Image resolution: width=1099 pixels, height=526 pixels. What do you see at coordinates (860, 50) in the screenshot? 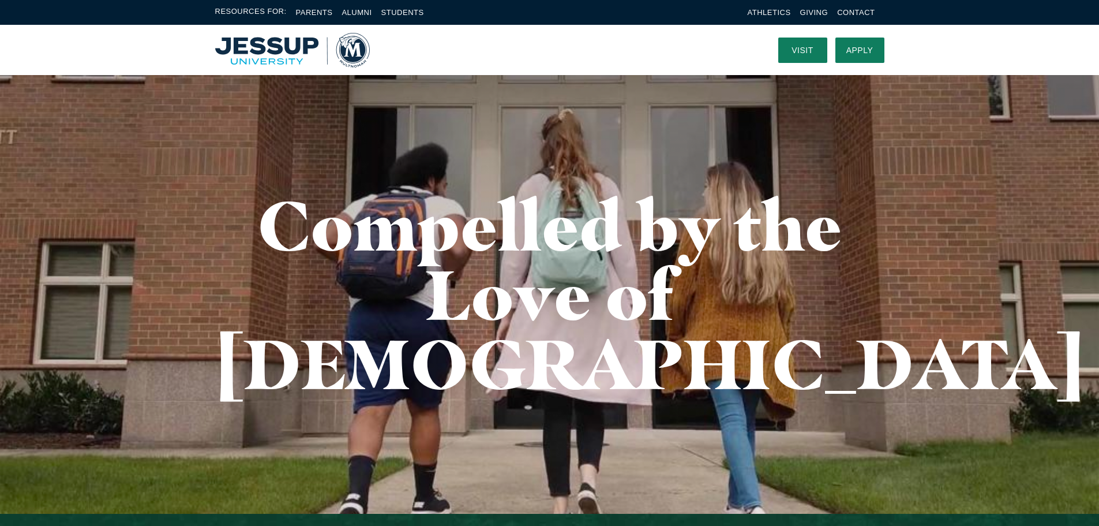
I see `a: Apply` at bounding box center [860, 50].